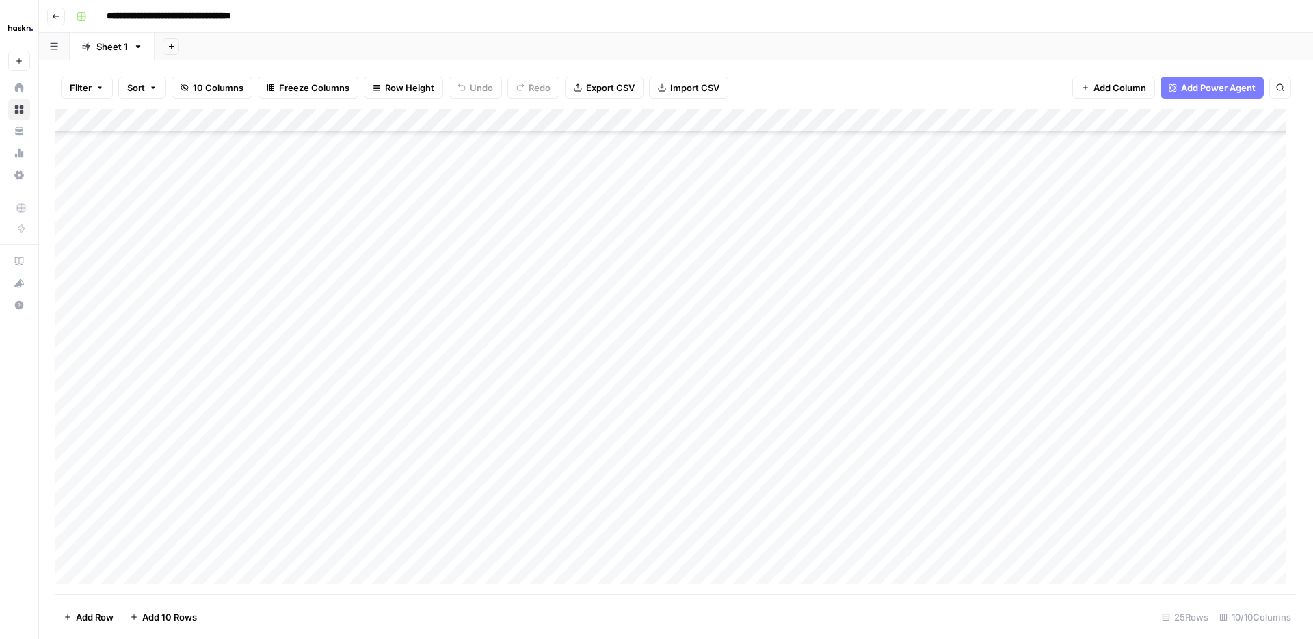 This screenshot has width=1313, height=639. Describe the element at coordinates (1218, 88) in the screenshot. I see `span: Add Power Agent` at that location.